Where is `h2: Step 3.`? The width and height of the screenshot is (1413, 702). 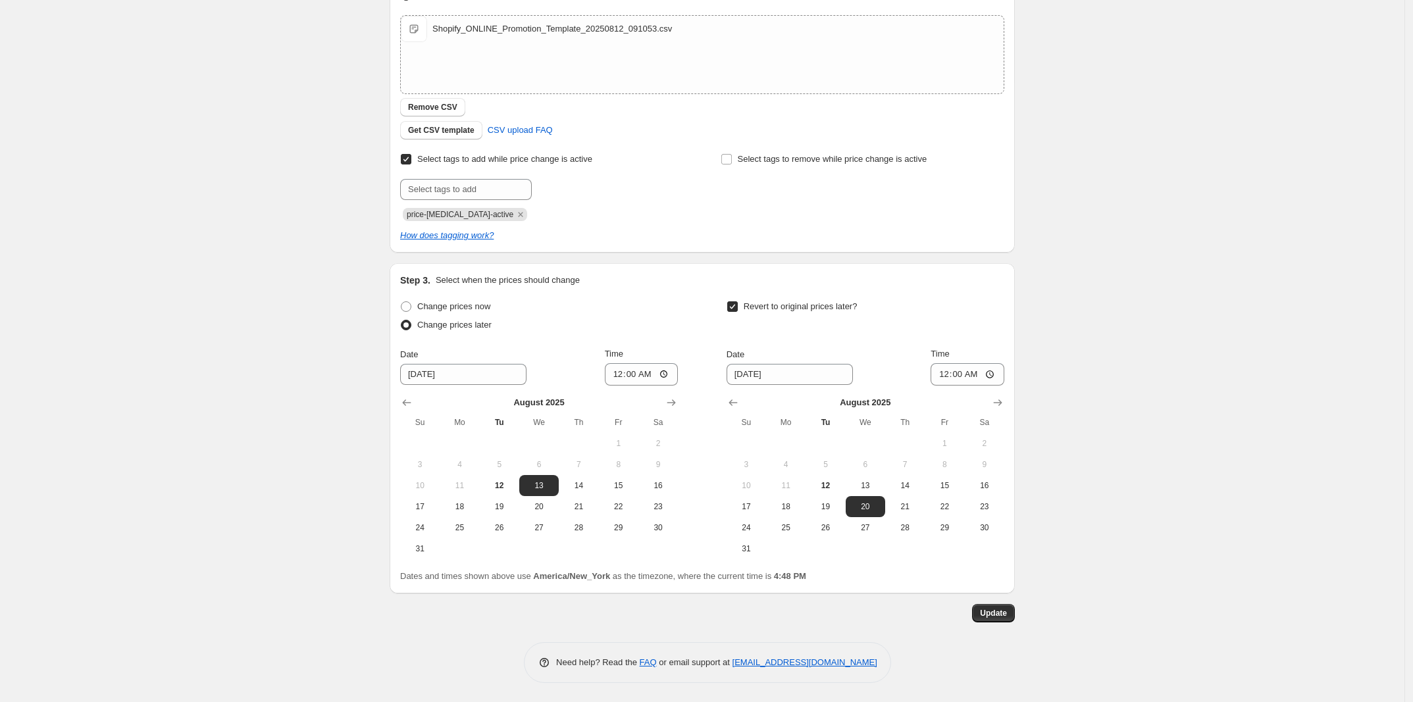
h2: Step 3. is located at coordinates (415, 280).